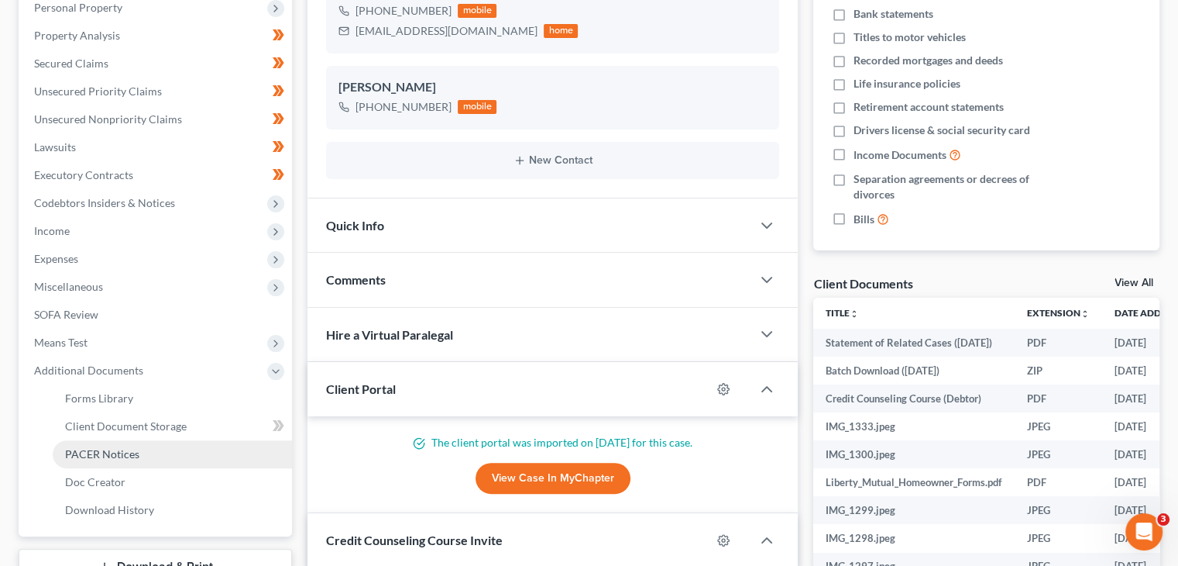 This screenshot has width=1178, height=566. Describe the element at coordinates (553, 478) in the screenshot. I see `a: View Case in MyChapter` at that location.